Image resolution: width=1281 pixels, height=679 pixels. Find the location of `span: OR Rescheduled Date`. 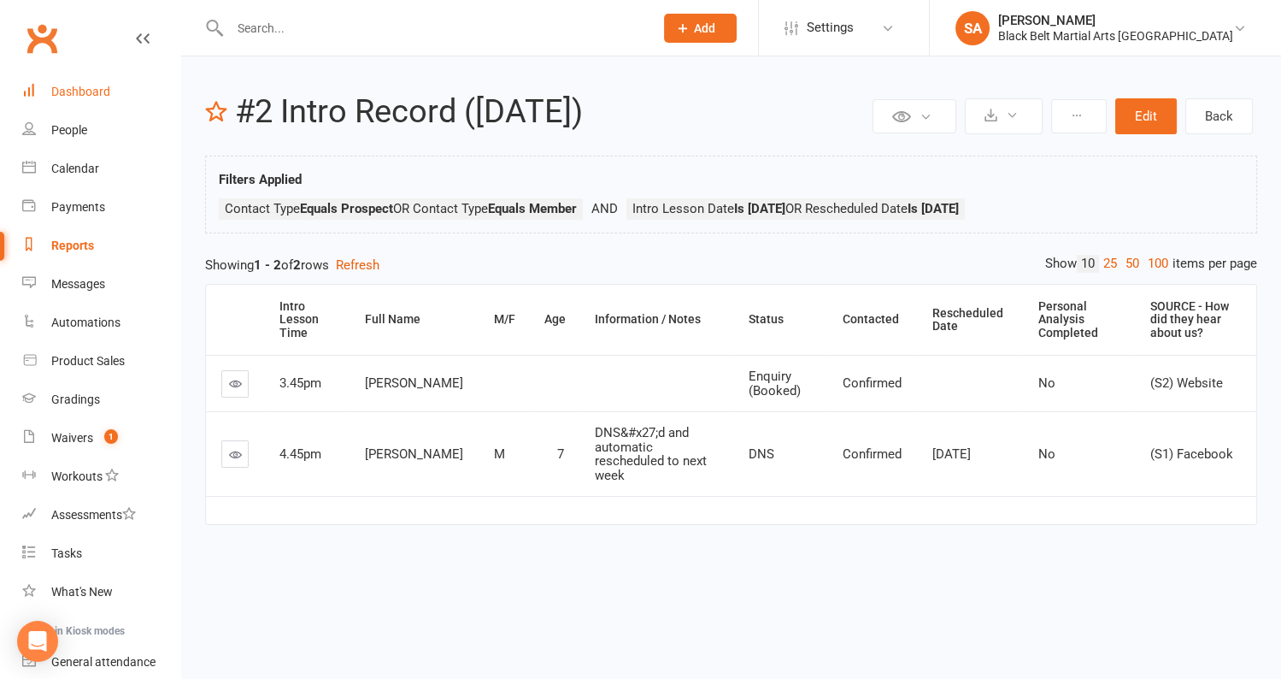

span: OR Rescheduled Date is located at coordinates (872, 209).